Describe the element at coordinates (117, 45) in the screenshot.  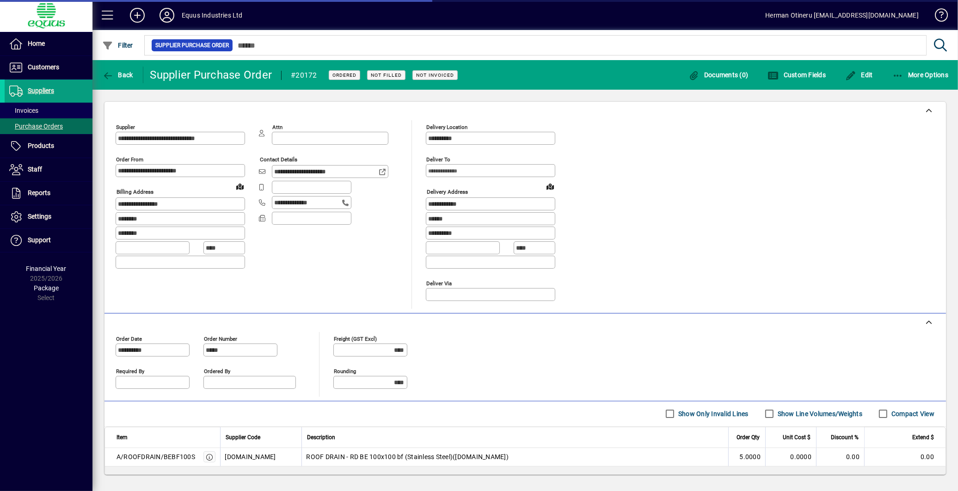
I see `button: Filter` at that location.